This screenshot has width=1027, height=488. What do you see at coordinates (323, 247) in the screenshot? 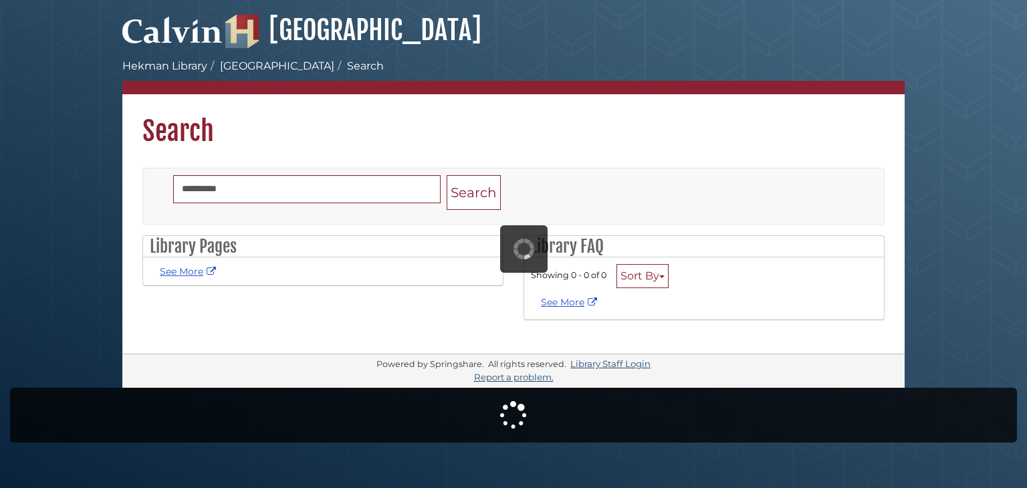
I see `h2: Library Pages` at bounding box center [323, 247].